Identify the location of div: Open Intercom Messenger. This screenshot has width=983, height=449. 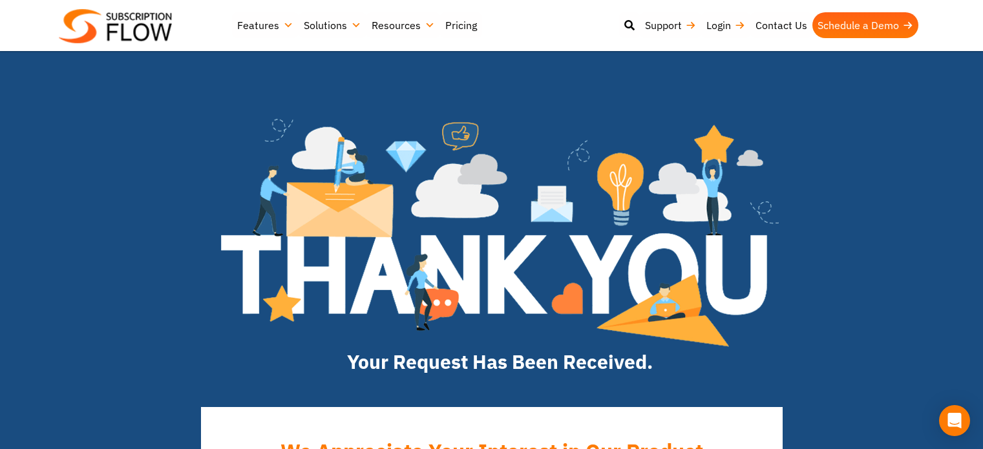
(954, 421).